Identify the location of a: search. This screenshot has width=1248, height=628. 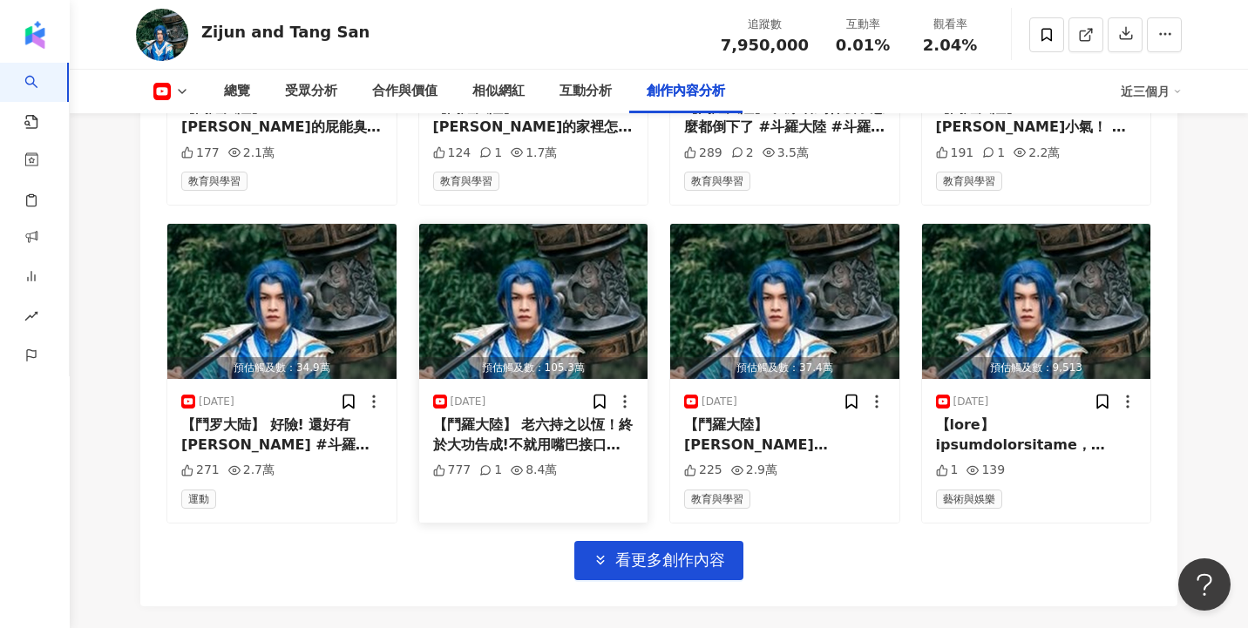
(42, 97).